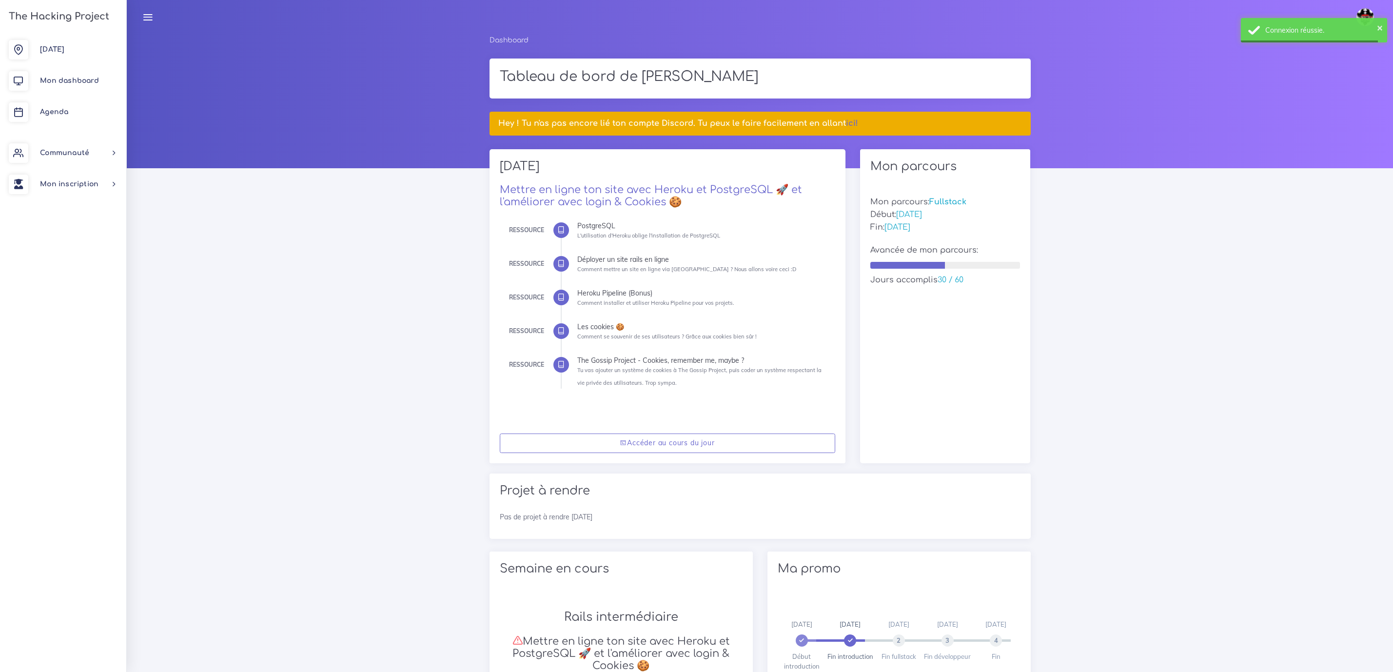  Describe the element at coordinates (703, 360) in the screenshot. I see `div: The Gossip Project - Cookies, remember me, maybe ?` at that location.